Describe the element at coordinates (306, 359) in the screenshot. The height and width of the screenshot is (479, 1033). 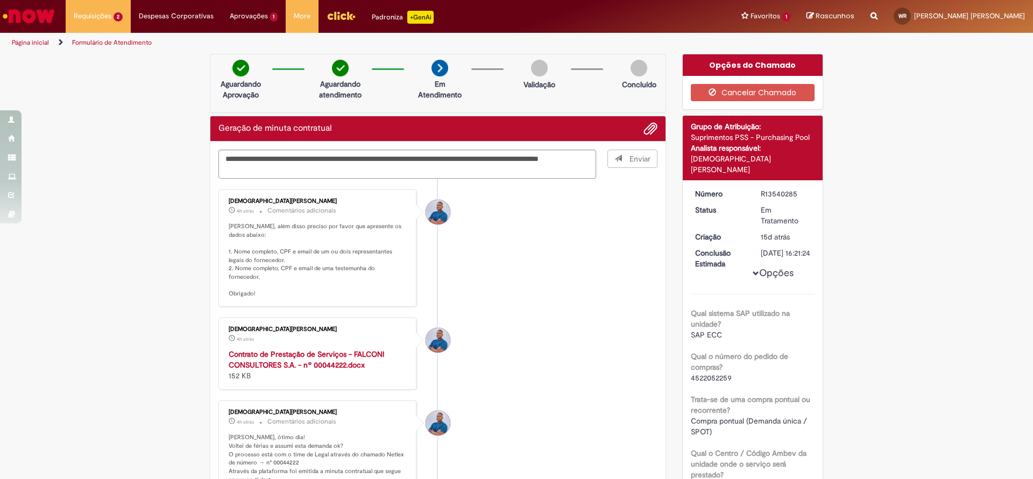
I see `strong: Contrato de Prestação de Serviços - FALCONI CONSULTORES S.A. - nº 00044222.docx` at that location.